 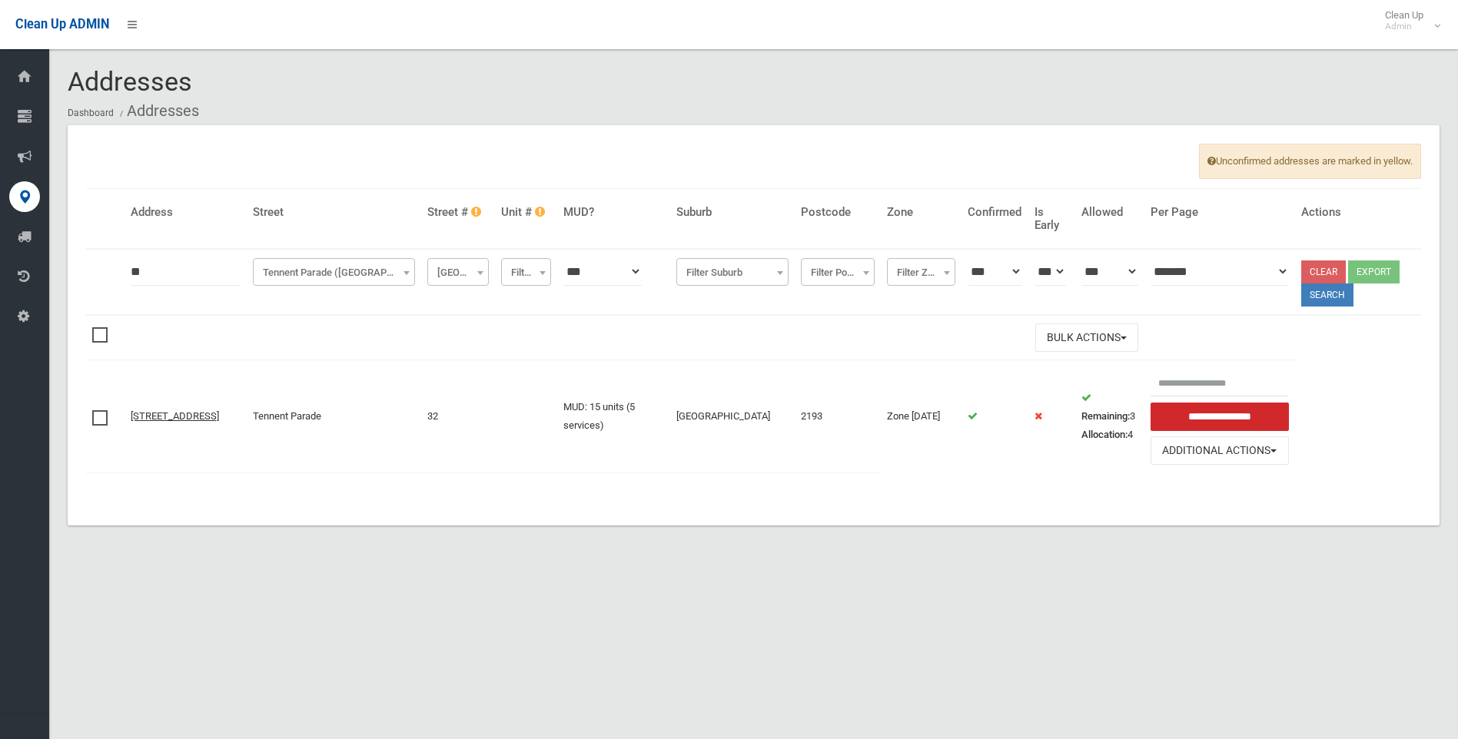 What do you see at coordinates (1327, 295) in the screenshot?
I see `button: Search` at bounding box center [1327, 295].